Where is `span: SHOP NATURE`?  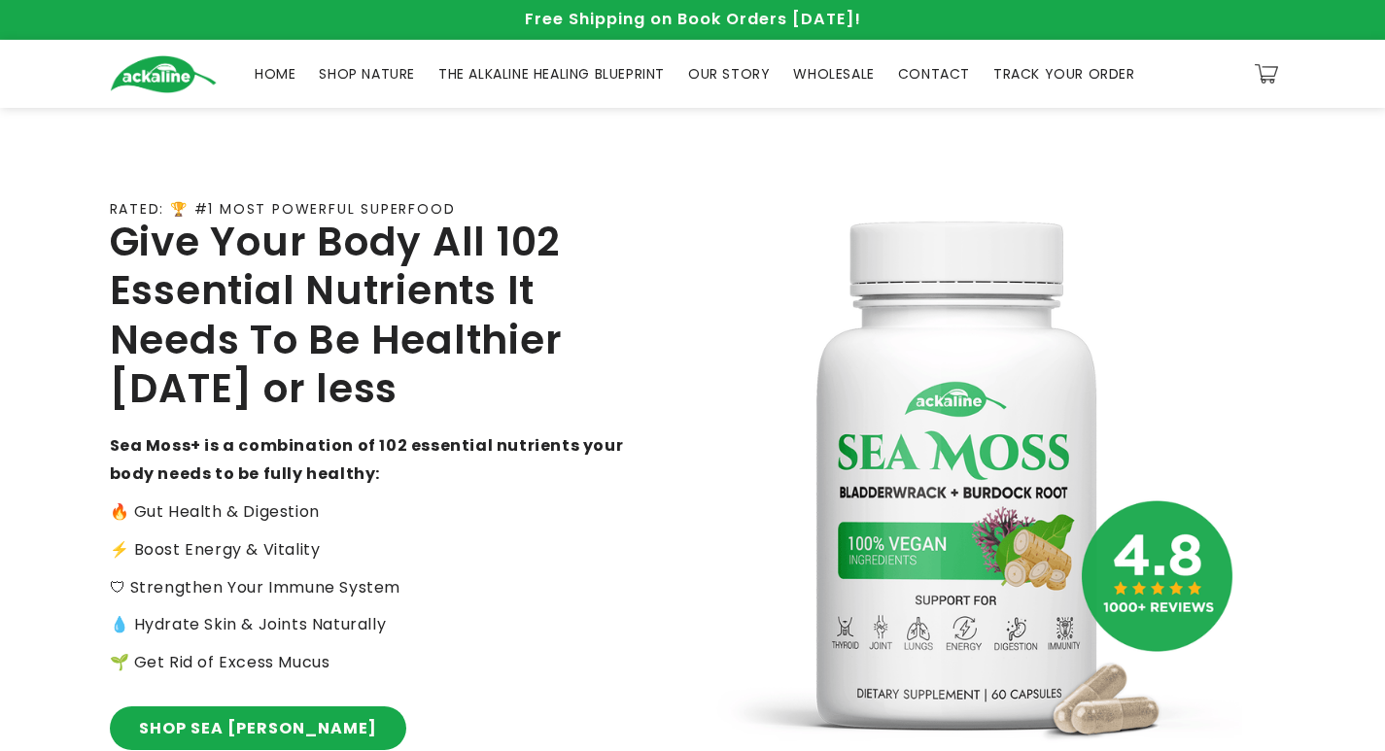
span: SHOP NATURE is located at coordinates (366, 74).